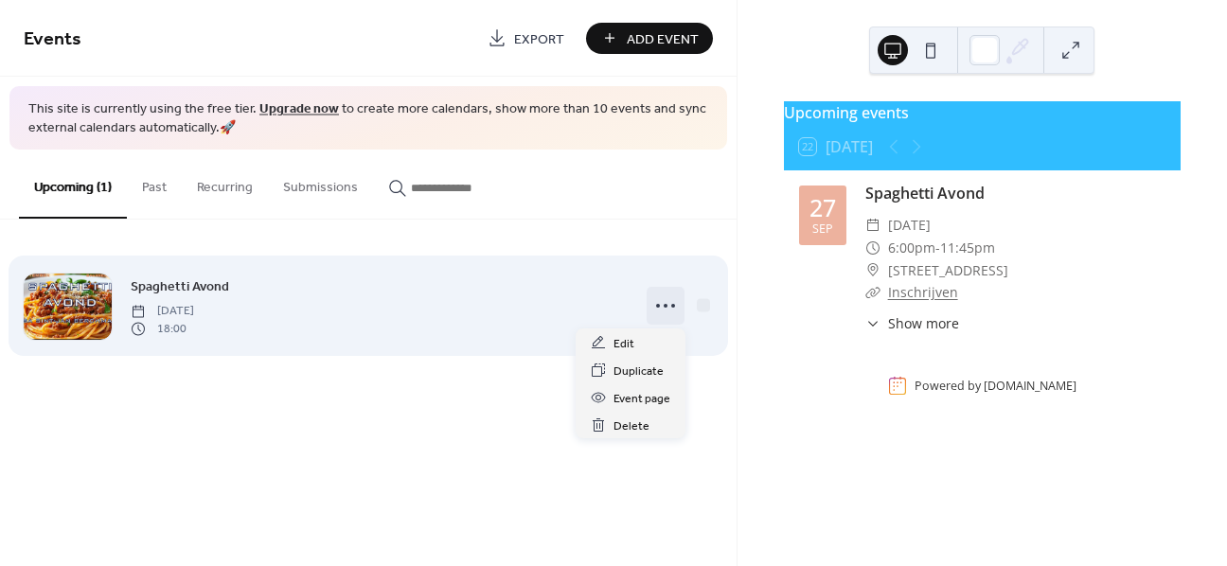 This screenshot has height=566, width=1227. I want to click on span: 11:45pm, so click(968, 248).